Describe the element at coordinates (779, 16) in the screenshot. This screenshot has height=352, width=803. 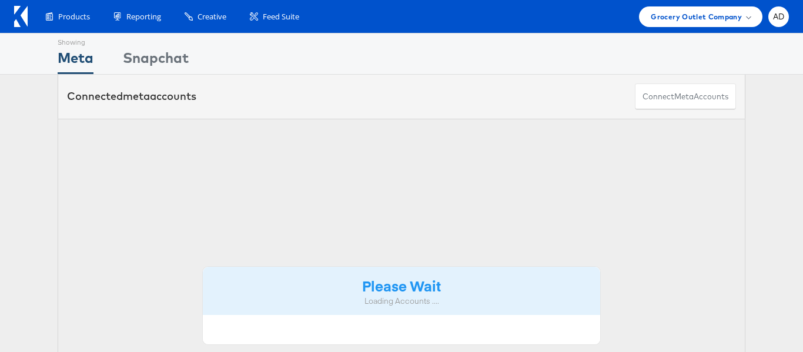
I see `span: AD` at that location.